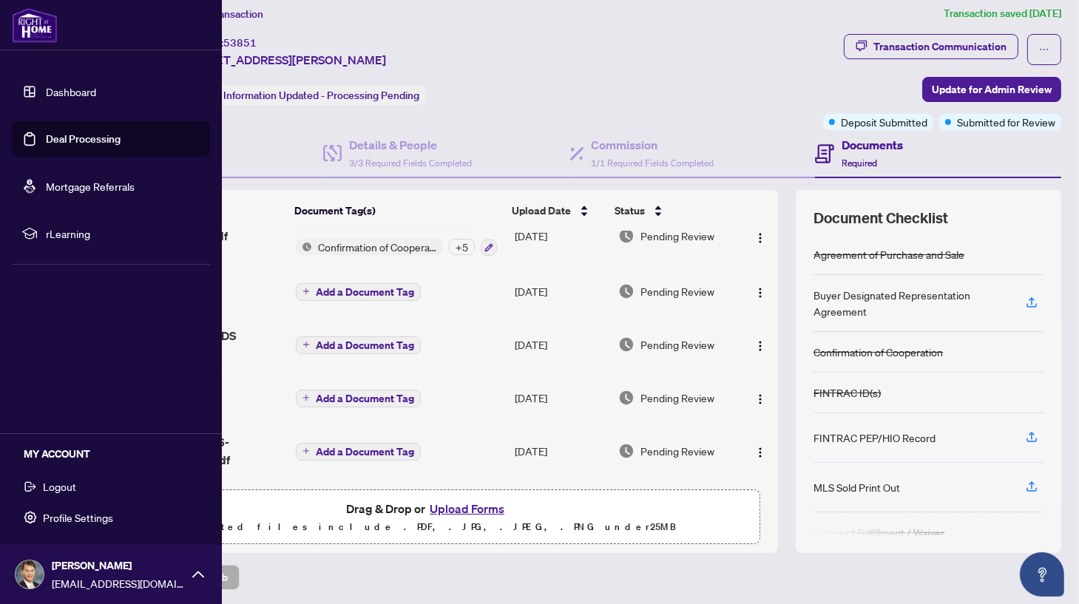 Image resolution: width=1079 pixels, height=604 pixels. Describe the element at coordinates (653, 163) in the screenshot. I see `span: 1/1 Required Fields Completed` at that location.